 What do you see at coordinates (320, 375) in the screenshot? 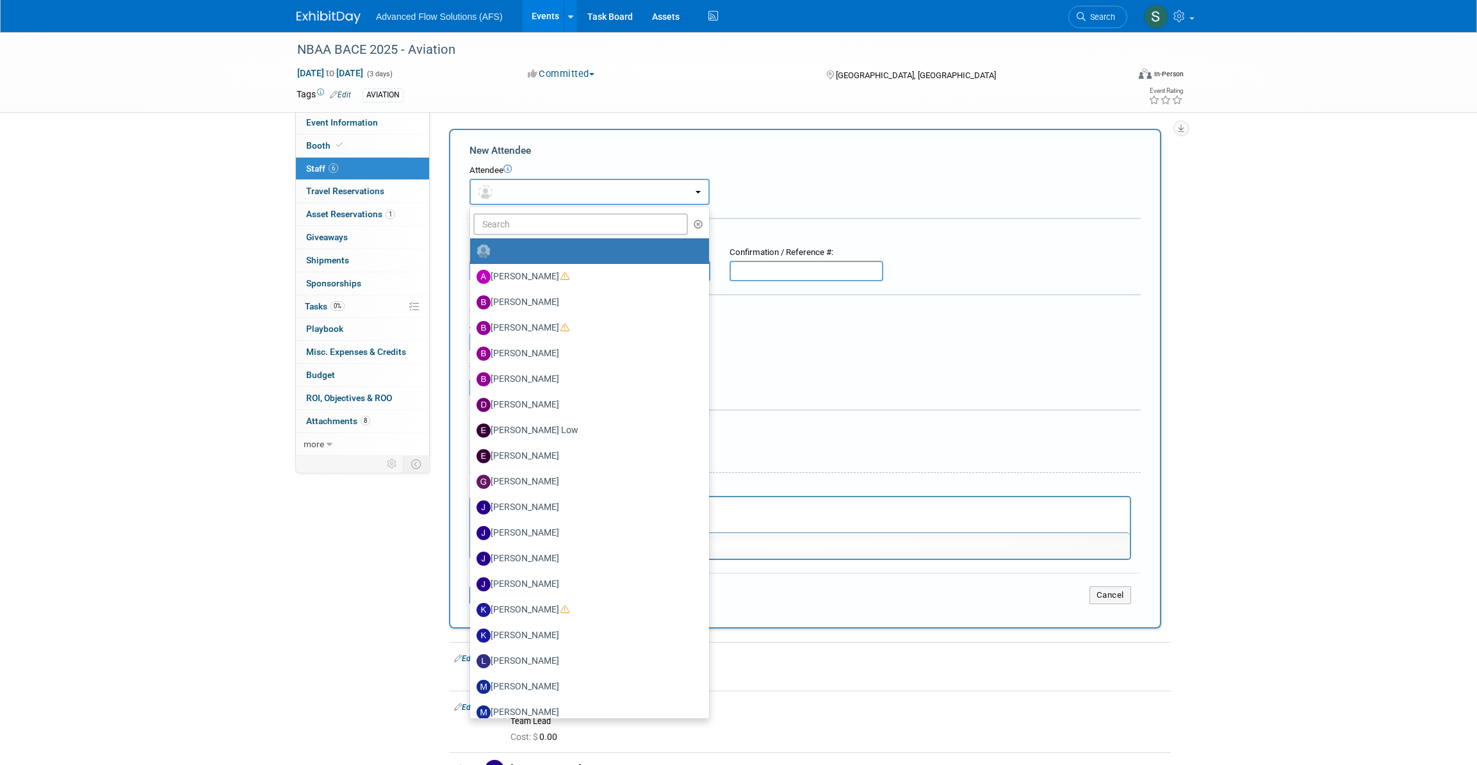
I see `span: Budget` at bounding box center [320, 375].